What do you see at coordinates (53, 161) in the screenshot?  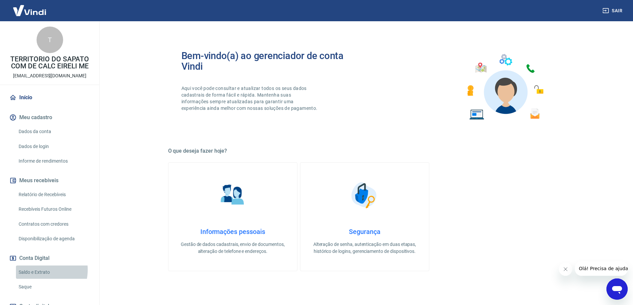 I see `a: Informe de rendimentos` at bounding box center [53, 161].